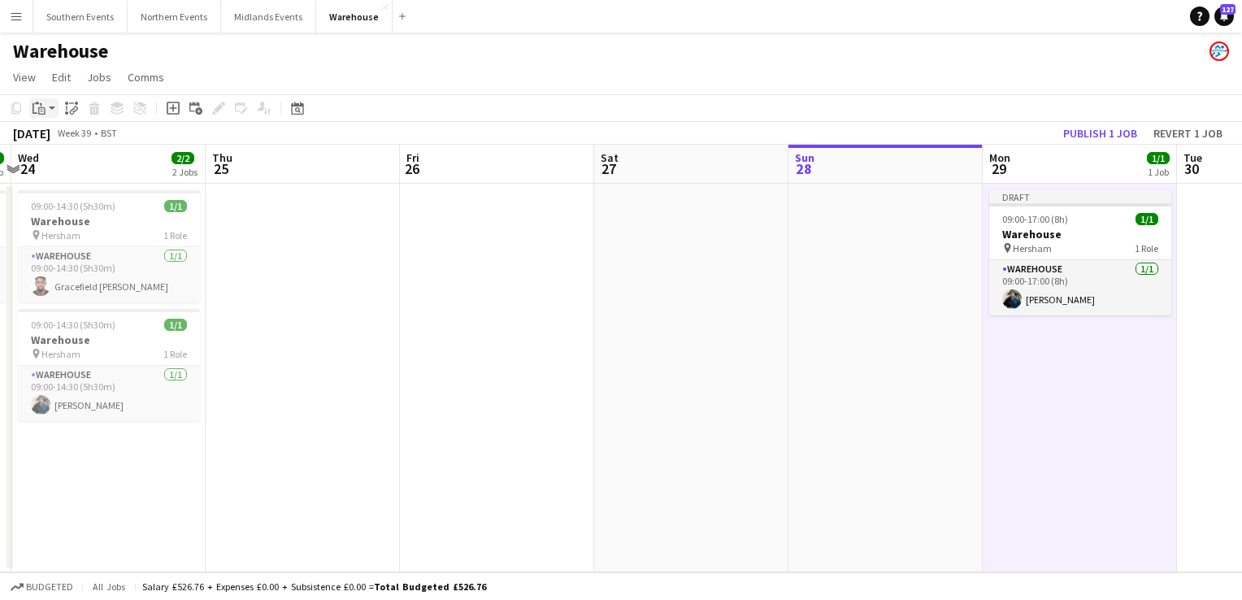  What do you see at coordinates (430, 586) in the screenshot?
I see `span: Total Budgeted £526.76` at bounding box center [430, 586].